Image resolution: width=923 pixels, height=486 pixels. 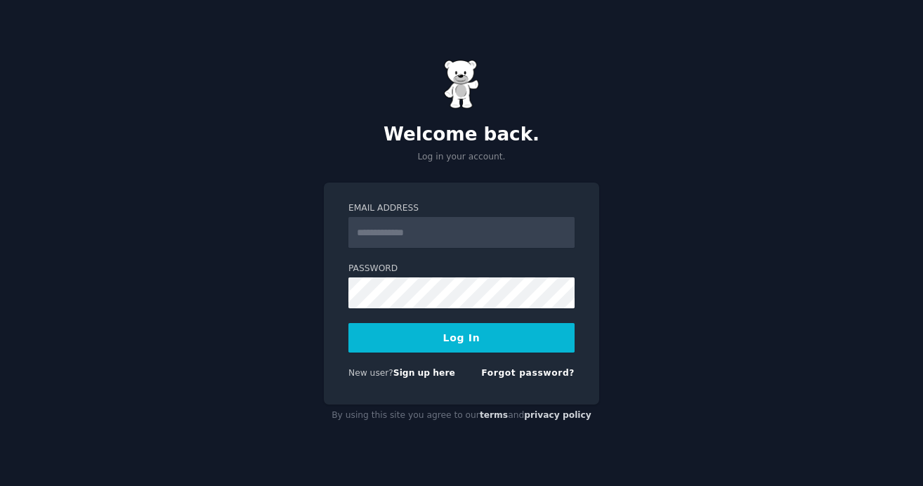 What do you see at coordinates (558, 415) in the screenshot?
I see `a: privacy policy` at bounding box center [558, 415].